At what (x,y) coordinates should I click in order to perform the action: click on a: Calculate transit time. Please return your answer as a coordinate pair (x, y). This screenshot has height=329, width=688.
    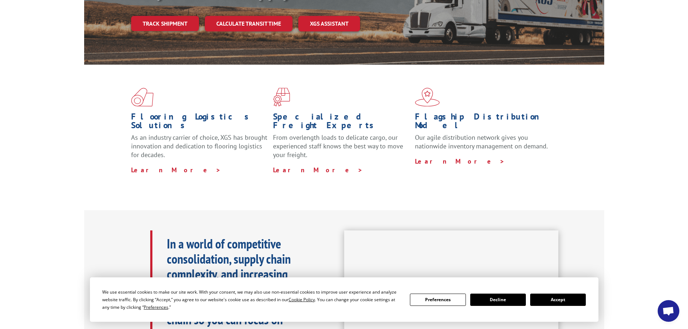
    Looking at the image, I should click on (249, 23).